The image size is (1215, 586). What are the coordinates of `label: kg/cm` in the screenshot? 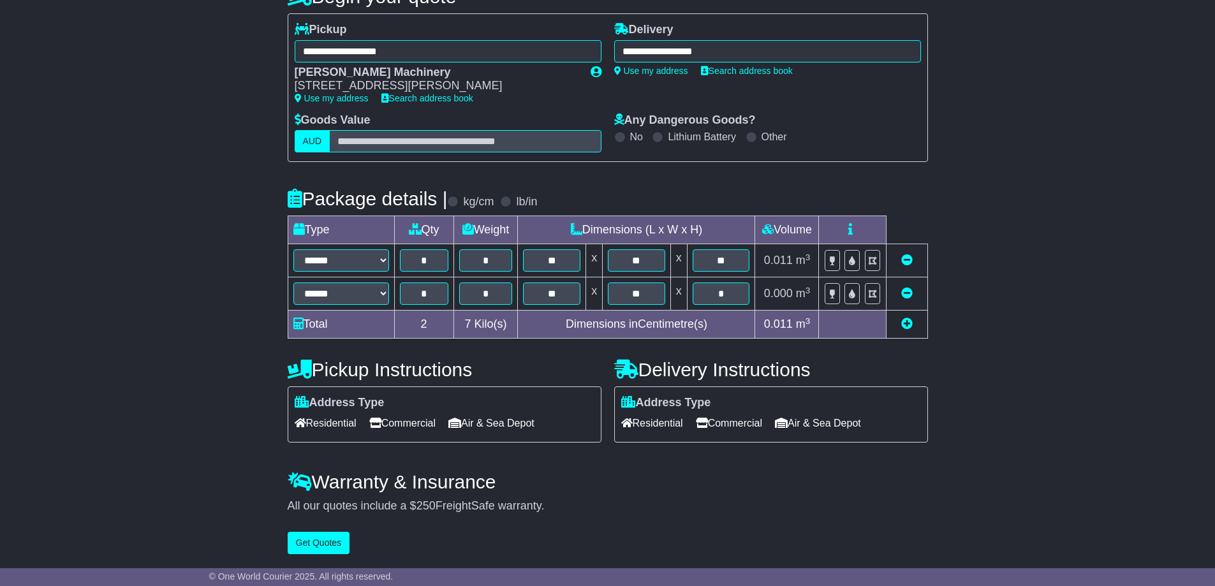 It's located at (478, 202).